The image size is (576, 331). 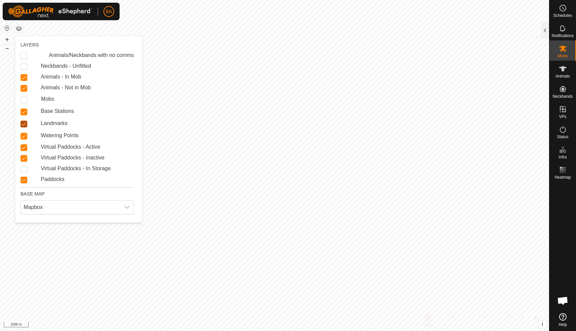 I want to click on span: Infra, so click(x=562, y=157).